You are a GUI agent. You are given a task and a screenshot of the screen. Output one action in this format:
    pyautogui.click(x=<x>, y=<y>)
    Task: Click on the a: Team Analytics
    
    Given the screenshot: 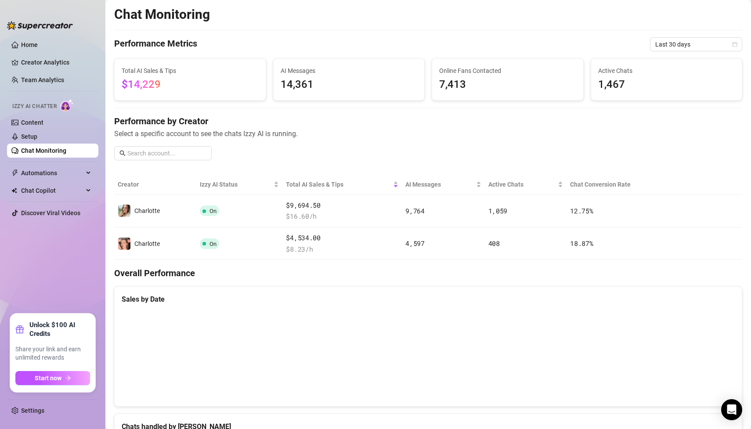 What is the action you would take?
    pyautogui.click(x=43, y=80)
    